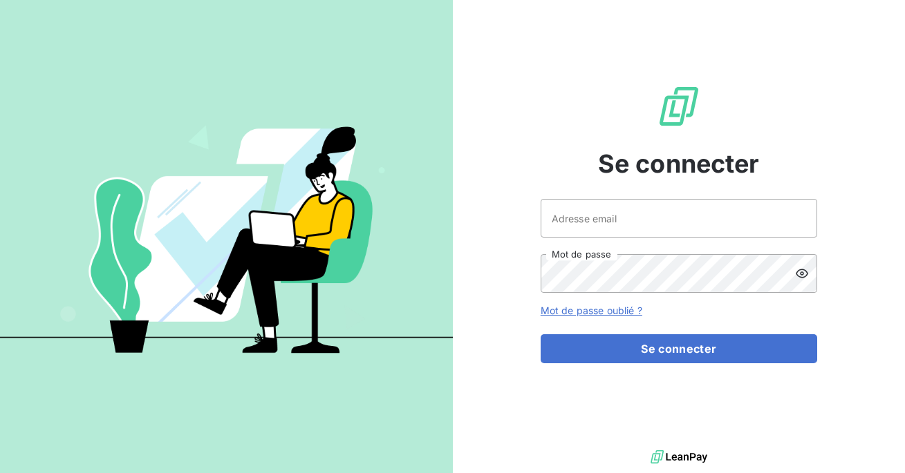  What do you see at coordinates (679, 164) in the screenshot?
I see `span: Se connecter` at bounding box center [679, 164].